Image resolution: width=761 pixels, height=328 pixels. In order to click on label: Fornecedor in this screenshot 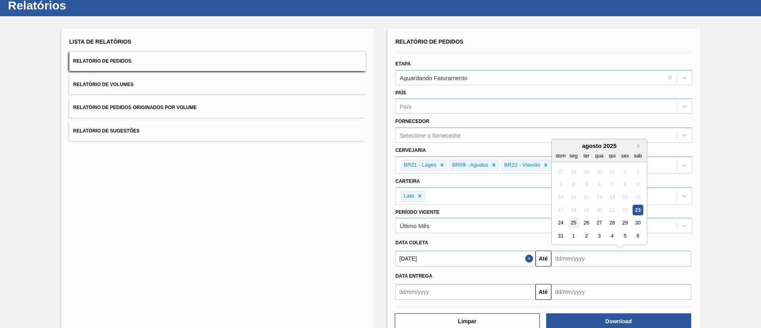, I will do `click(412, 121)`.